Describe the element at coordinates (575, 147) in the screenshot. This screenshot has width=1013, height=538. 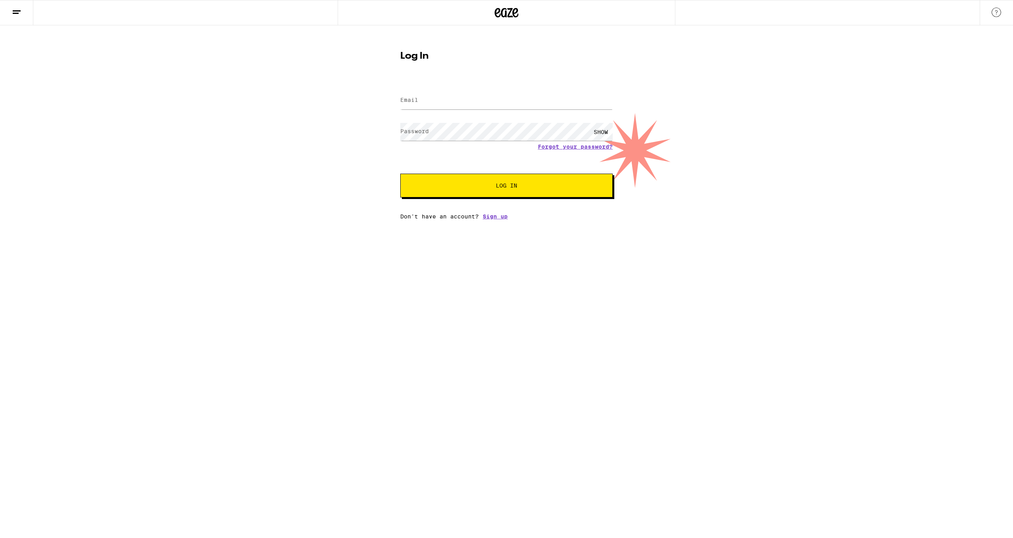
I see `a: Forgot your password?` at that location.